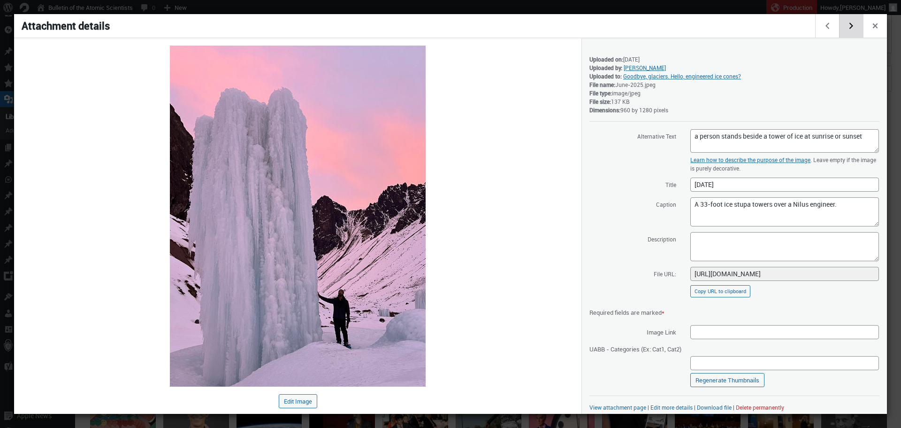 Image resolution: width=901 pixels, height=428 pixels. What do you see at coordinates (734, 110) in the screenshot?
I see `div: 960 by 1280 pixels` at bounding box center [734, 110].